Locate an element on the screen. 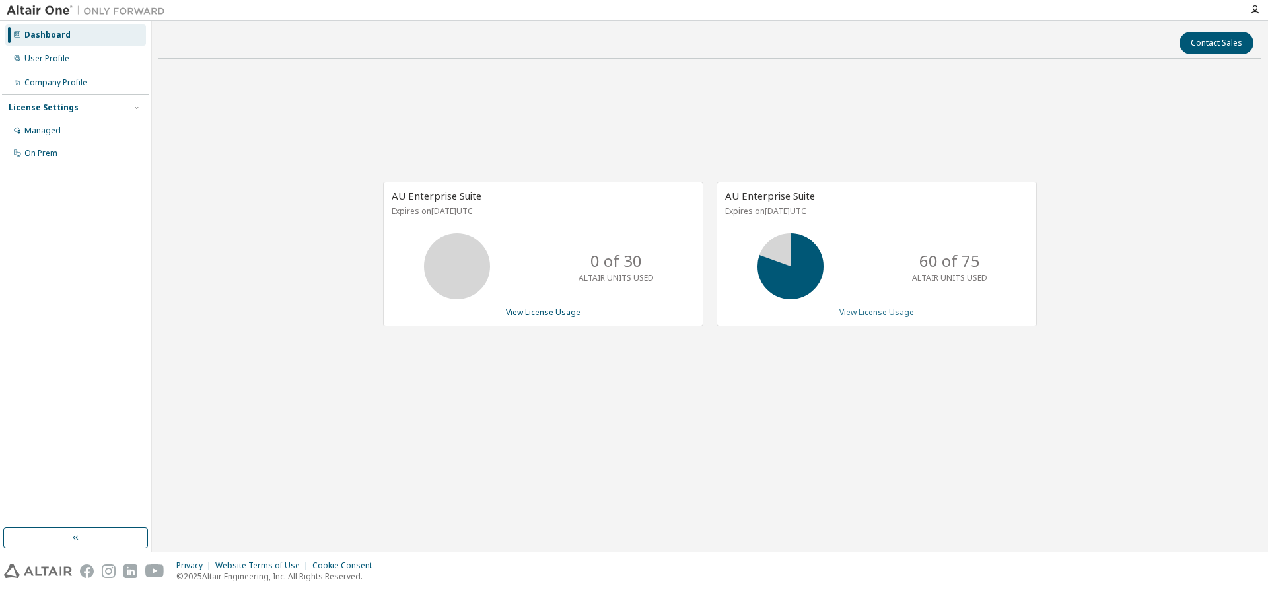 This screenshot has width=1268, height=590. p: 60 of 75 is located at coordinates (950, 261).